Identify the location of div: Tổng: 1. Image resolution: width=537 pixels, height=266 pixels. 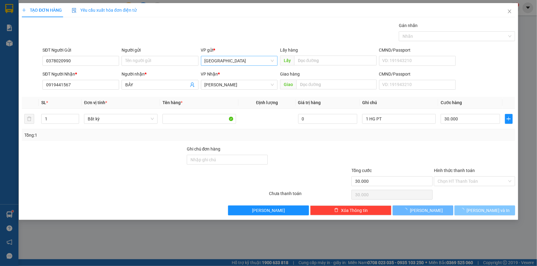
(116, 135).